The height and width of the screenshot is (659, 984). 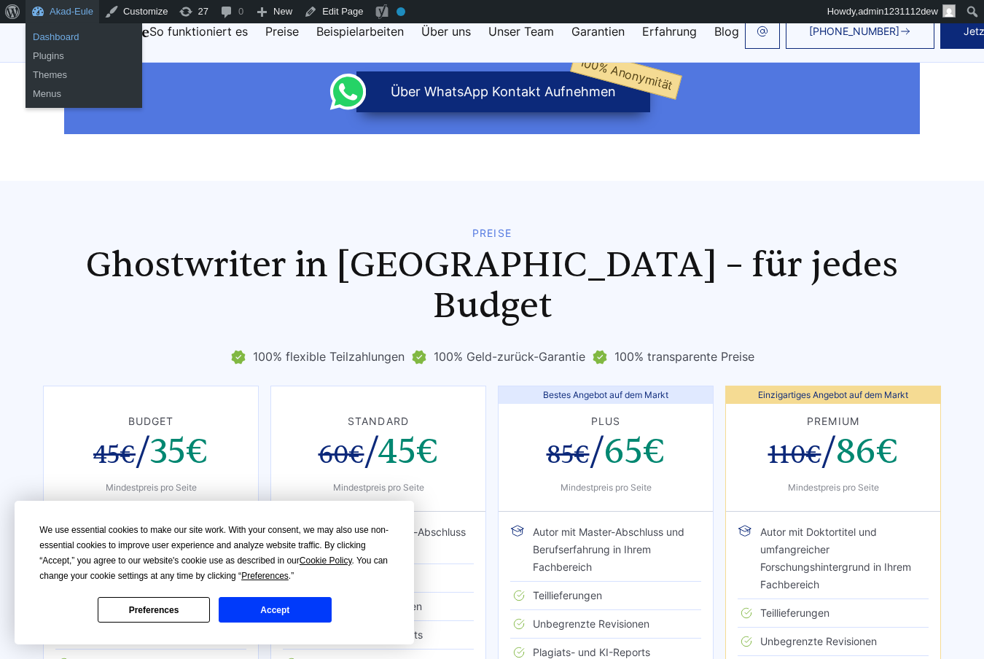 What do you see at coordinates (214, 572) in the screenshot?
I see `div: Cookie Consent Prompt` at bounding box center [214, 572].